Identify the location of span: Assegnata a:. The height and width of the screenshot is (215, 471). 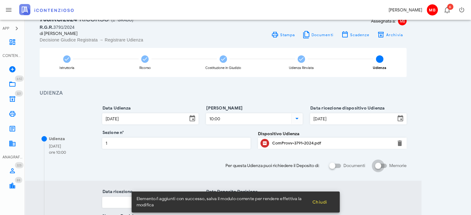
(383, 21).